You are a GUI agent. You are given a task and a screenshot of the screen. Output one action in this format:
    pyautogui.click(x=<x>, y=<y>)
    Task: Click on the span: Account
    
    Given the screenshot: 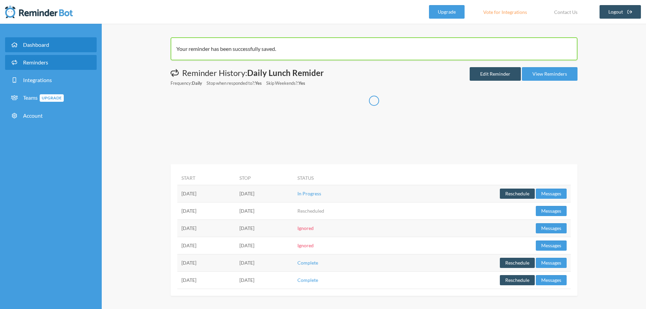 What is the action you would take?
    pyautogui.click(x=33, y=115)
    